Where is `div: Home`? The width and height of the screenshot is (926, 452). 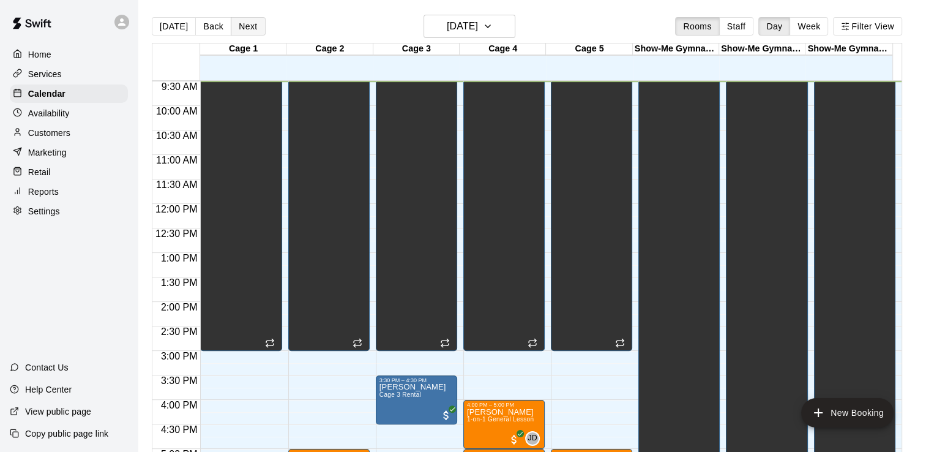
div: Home is located at coordinates (69, 54).